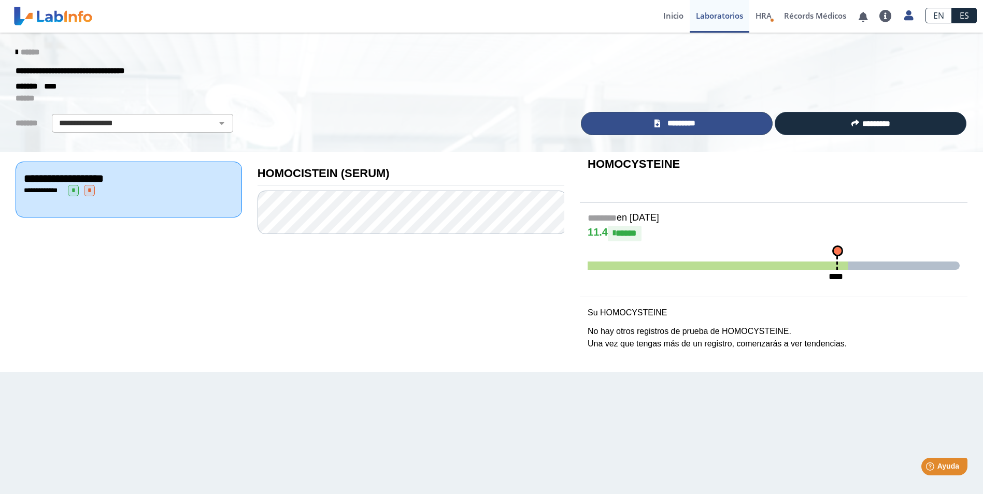 The height and width of the screenshot is (494, 983). Describe the element at coordinates (634, 164) in the screenshot. I see `b: HOMOCYSTEINE` at that location.